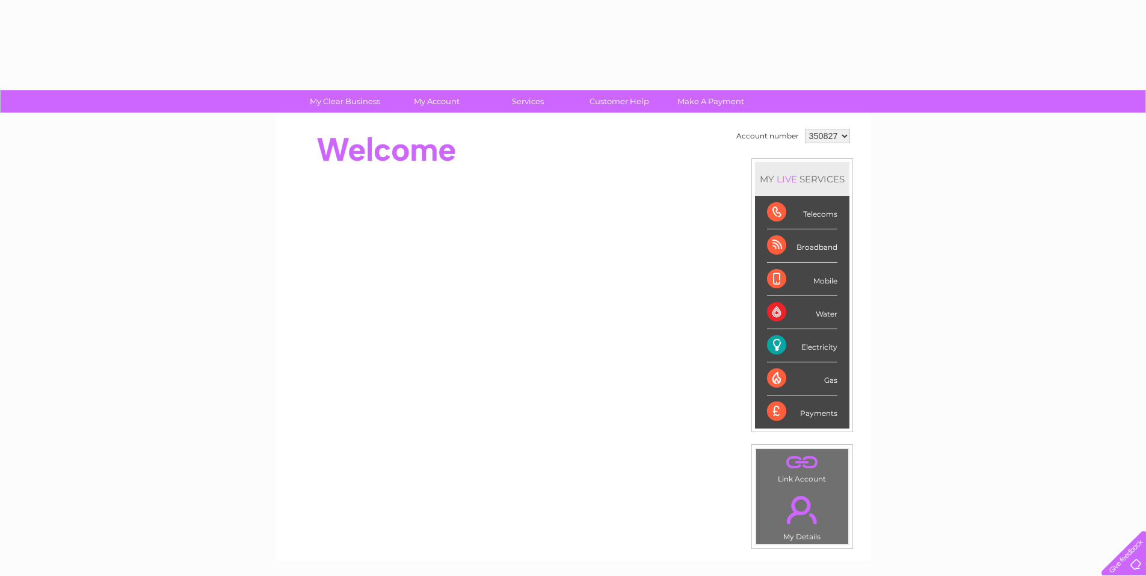  Describe the element at coordinates (345, 101) in the screenshot. I see `a: My Clear Business` at that location.